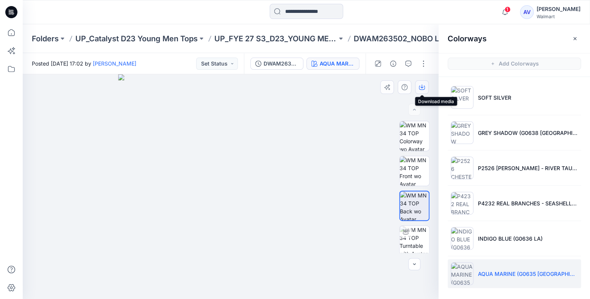  Describe the element at coordinates (462, 132) in the screenshot. I see `img: GREY SHADOW (G0638 LONDON)` at that location.